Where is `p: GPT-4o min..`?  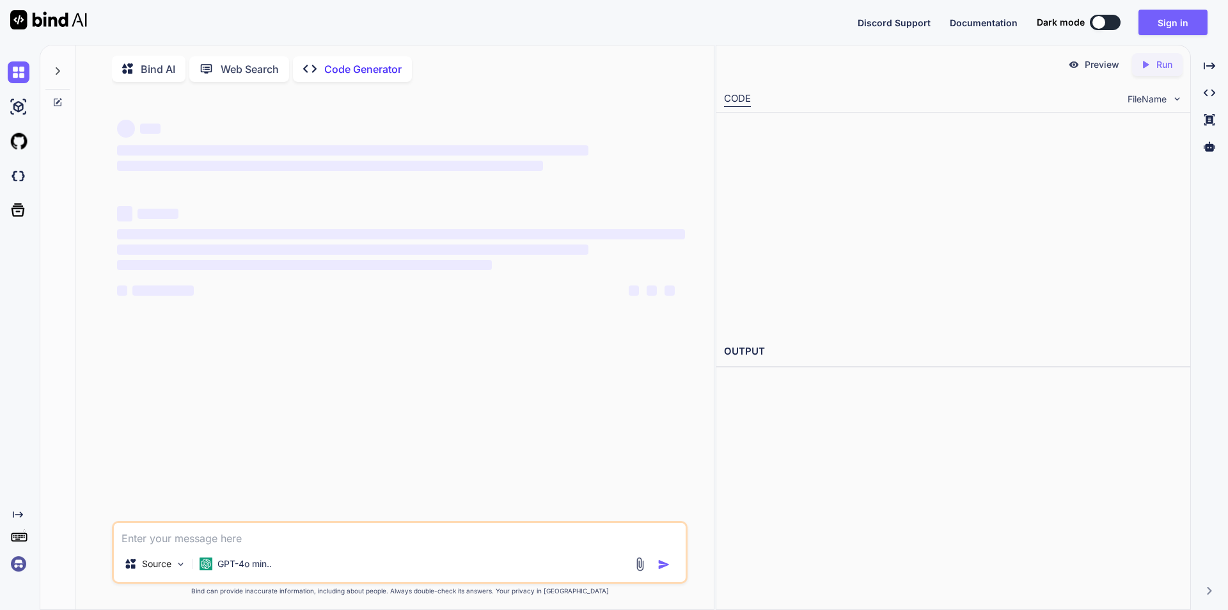
p: GPT-4o min.. is located at coordinates (244, 564).